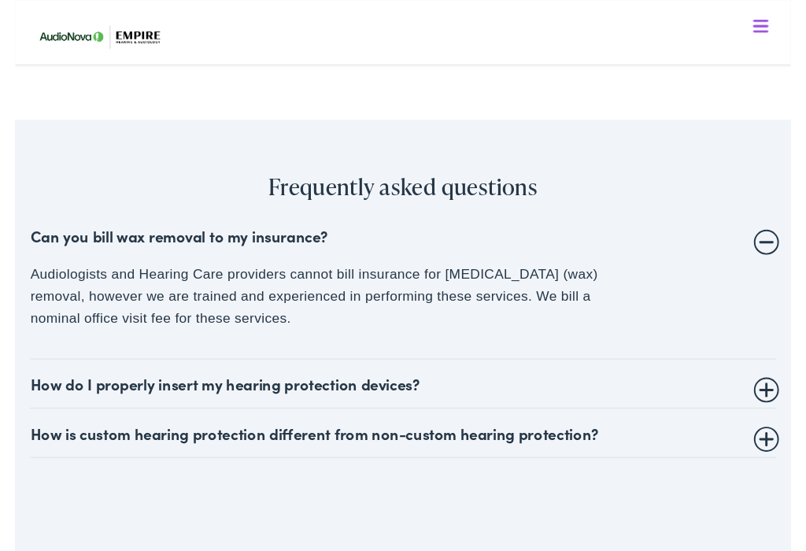  Describe the element at coordinates (402, 245) in the screenshot. I see `summary: Can you bill wax removal to my insurance?` at that location.